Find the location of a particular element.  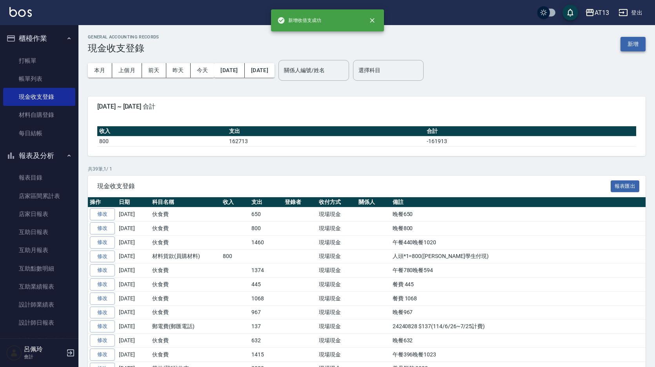

button: 上個月 is located at coordinates (127, 70).